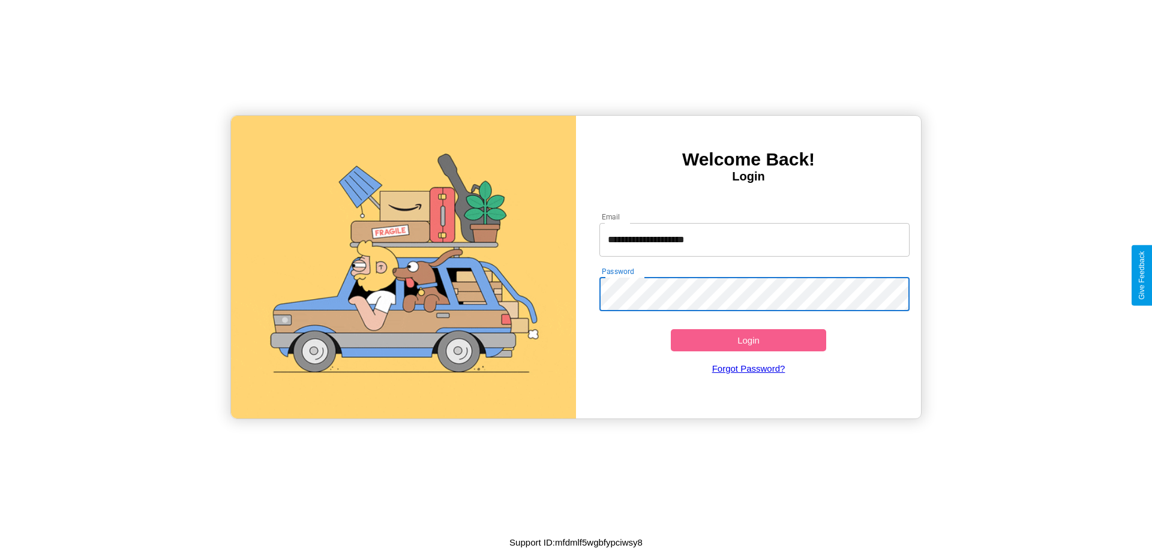  What do you see at coordinates (748, 340) in the screenshot?
I see `button: Login` at bounding box center [748, 340].